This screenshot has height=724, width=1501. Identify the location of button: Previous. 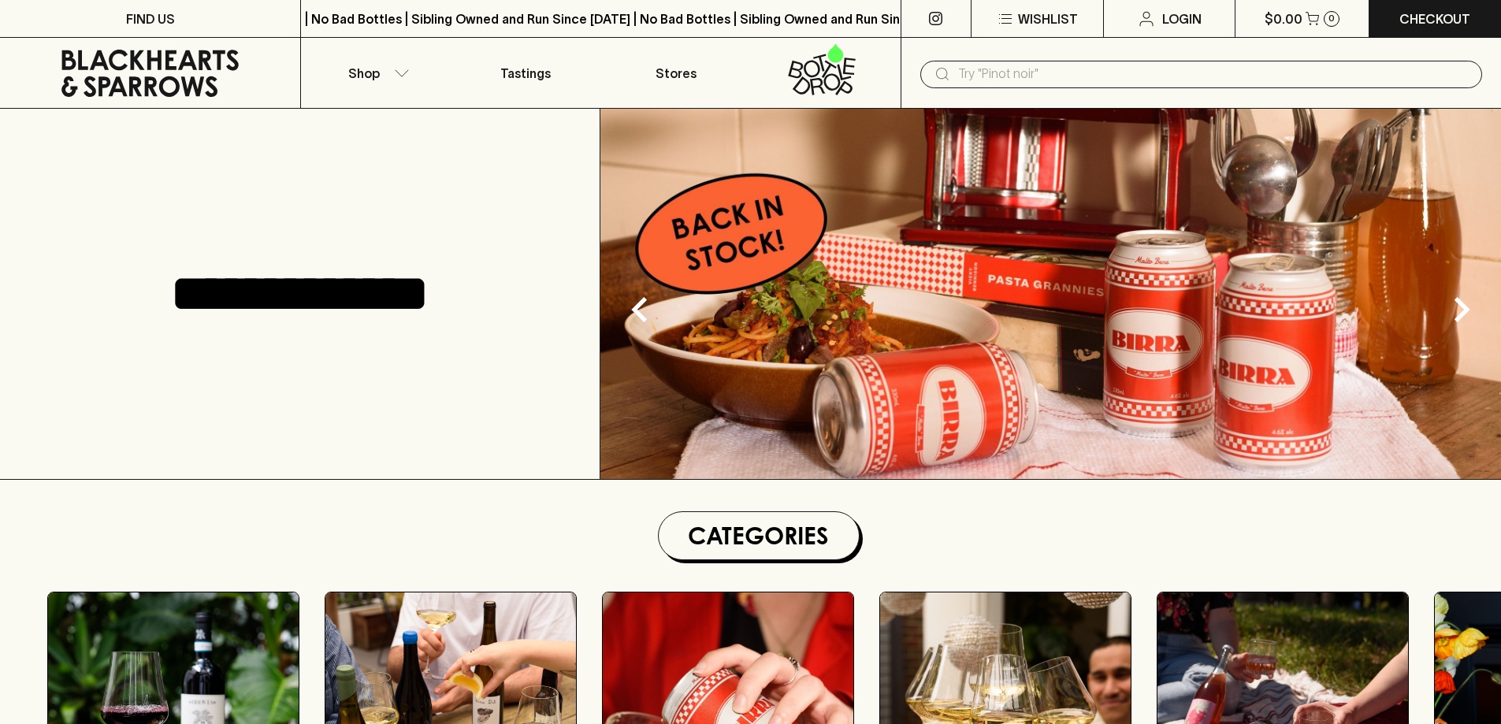
(640, 310).